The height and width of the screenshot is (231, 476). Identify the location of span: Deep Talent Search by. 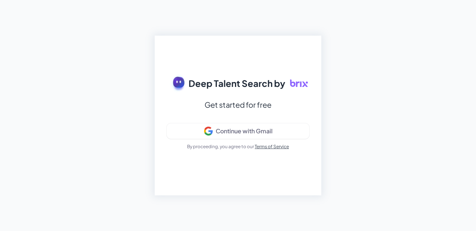
(237, 83).